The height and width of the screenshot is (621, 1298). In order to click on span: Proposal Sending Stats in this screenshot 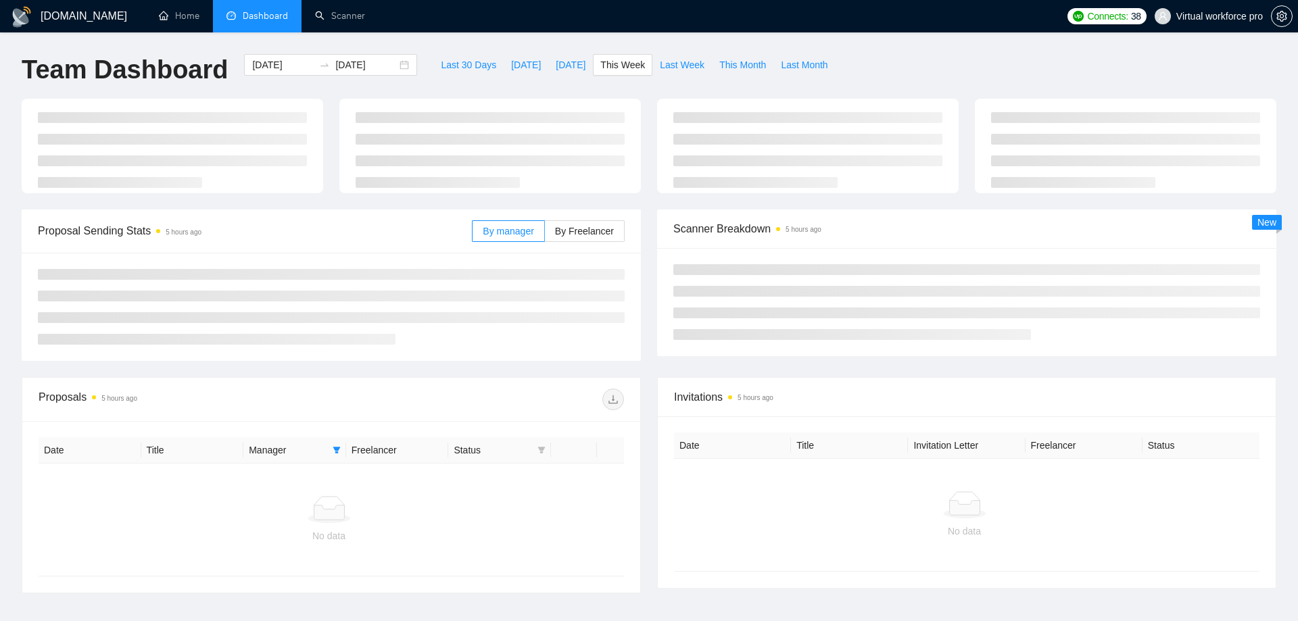, I will do `click(255, 230)`.